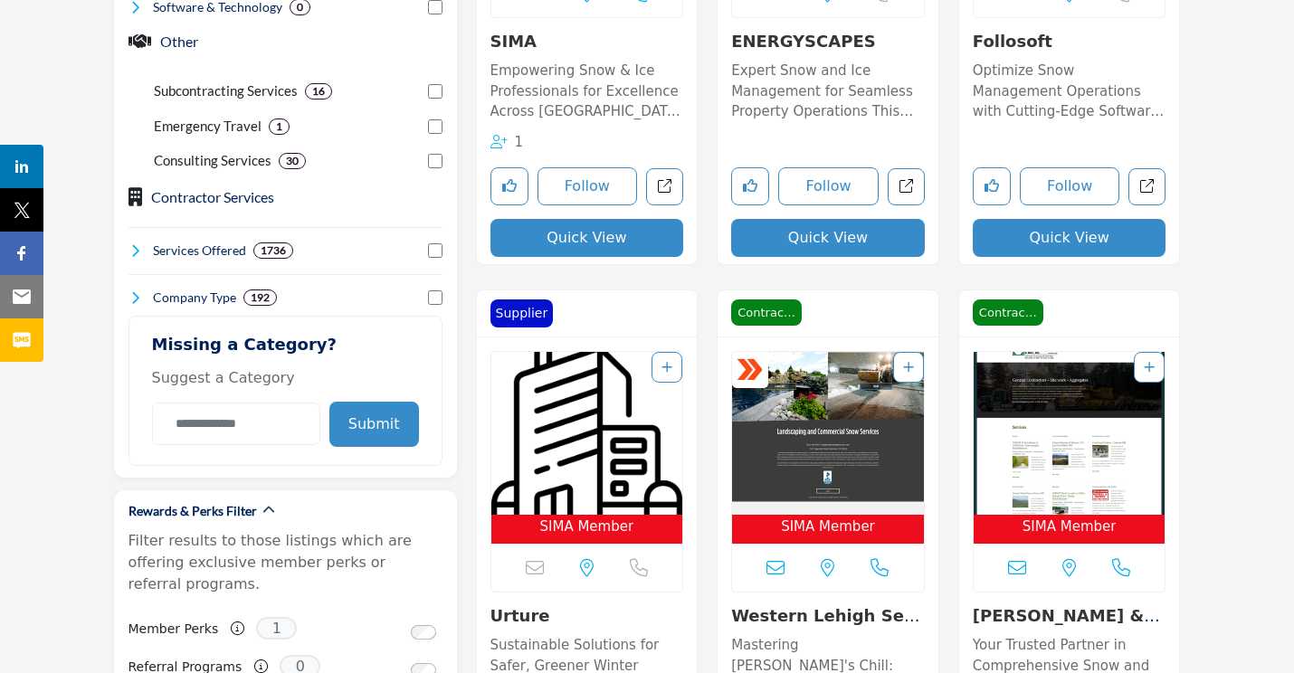 Image resolution: width=1294 pixels, height=673 pixels. Describe the element at coordinates (435, 127) in the screenshot. I see `input: Select Emergency Travel checkbox` at that location.